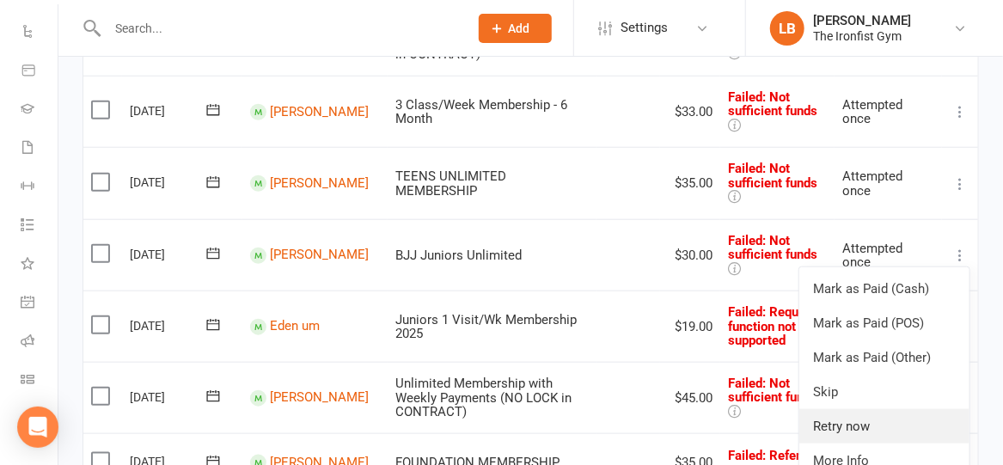 This screenshot has height=465, width=1003. I want to click on td: $19.00, so click(690, 326).